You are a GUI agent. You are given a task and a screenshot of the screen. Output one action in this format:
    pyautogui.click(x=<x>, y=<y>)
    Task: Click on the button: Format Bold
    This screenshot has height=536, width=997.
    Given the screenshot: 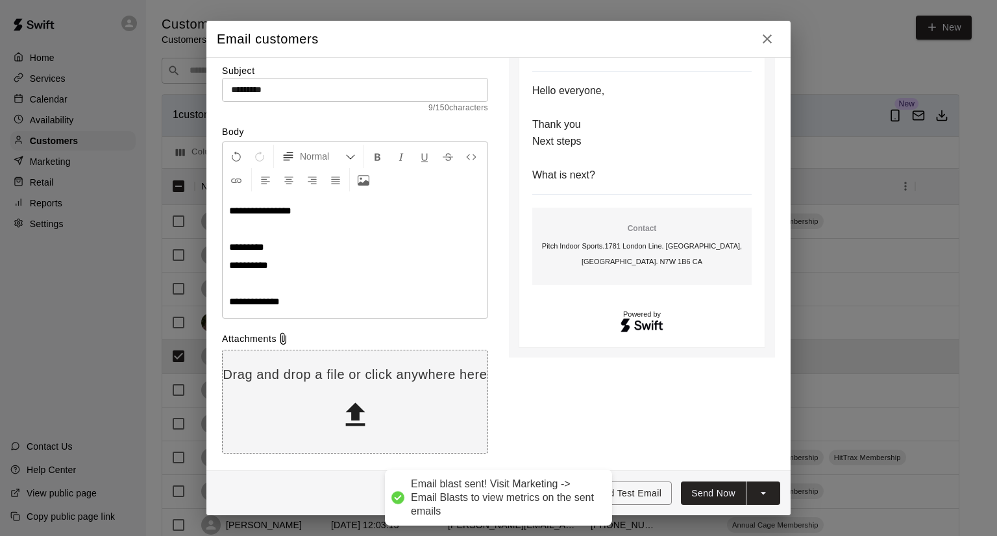 What is the action you would take?
    pyautogui.click(x=378, y=156)
    